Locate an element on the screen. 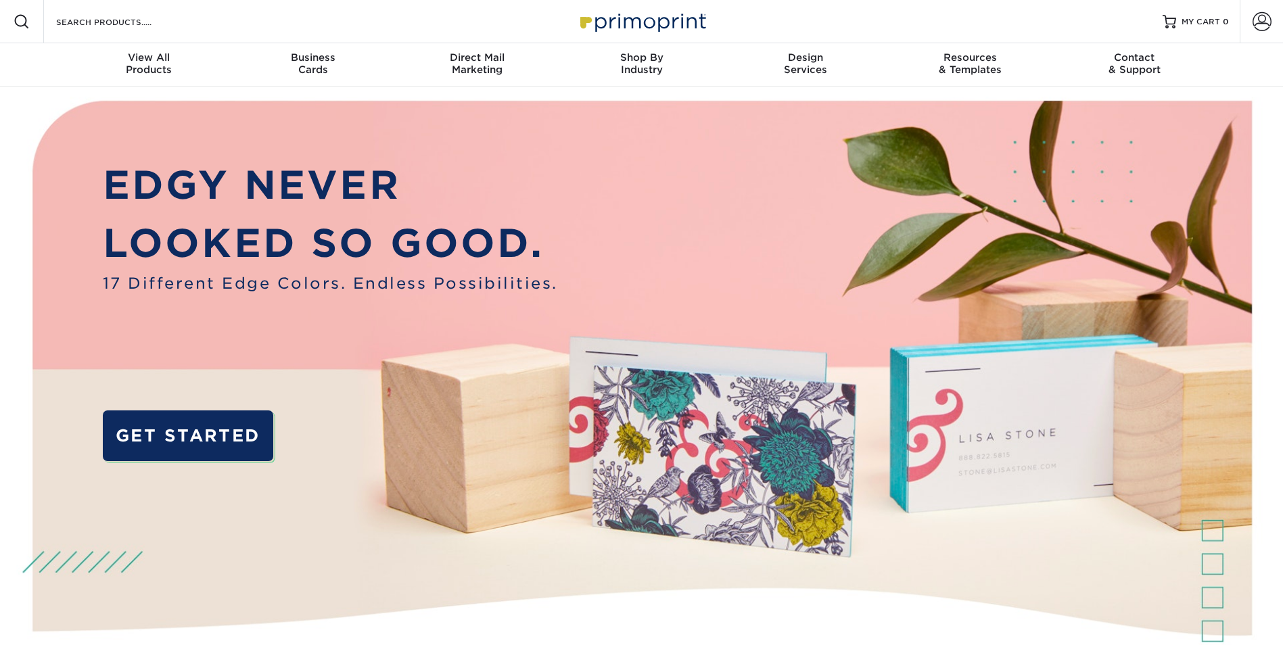 This screenshot has height=645, width=1283. span: Contact is located at coordinates (1134, 57).